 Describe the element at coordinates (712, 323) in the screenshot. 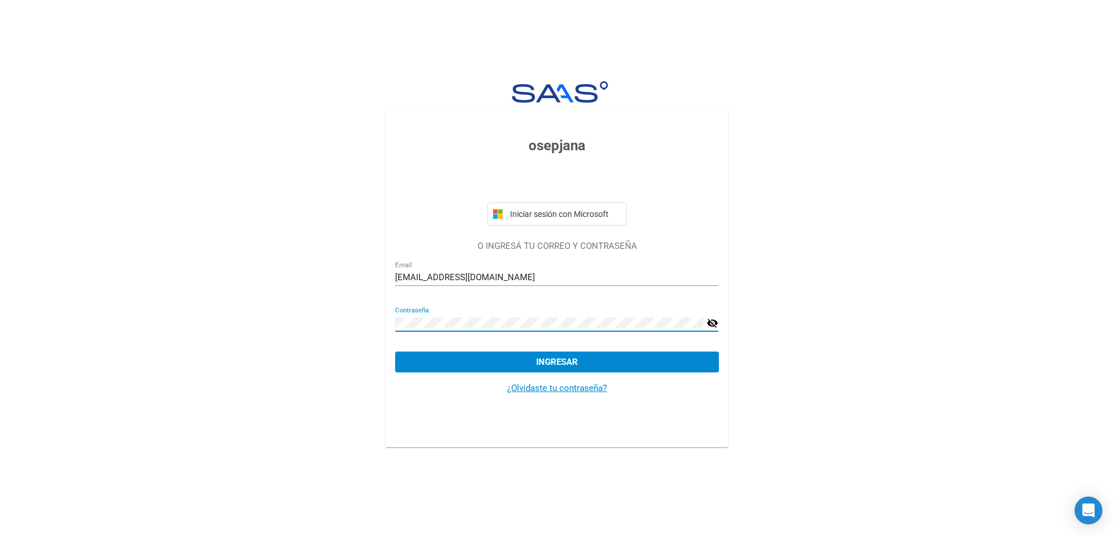

I see `mat-icon: visibility_off` at that location.